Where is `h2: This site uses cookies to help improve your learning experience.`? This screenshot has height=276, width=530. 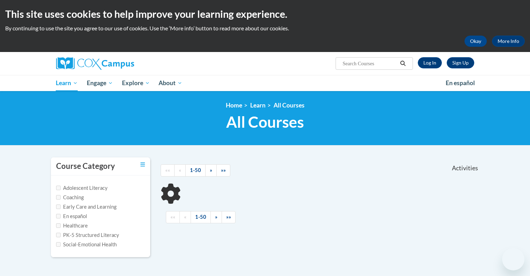 h2: This site uses cookies to help improve your learning experience. is located at coordinates (265, 14).